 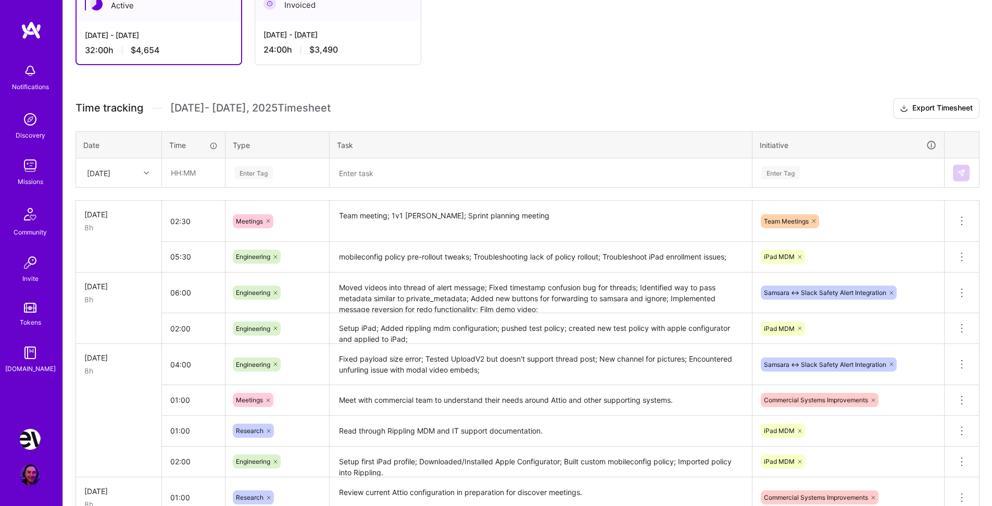 What do you see at coordinates (541, 328) in the screenshot?
I see `textarea: Setup iPad; Added rippling mdm configuration; pushed test policy; created new test policy with ap...` at bounding box center [541, 328].